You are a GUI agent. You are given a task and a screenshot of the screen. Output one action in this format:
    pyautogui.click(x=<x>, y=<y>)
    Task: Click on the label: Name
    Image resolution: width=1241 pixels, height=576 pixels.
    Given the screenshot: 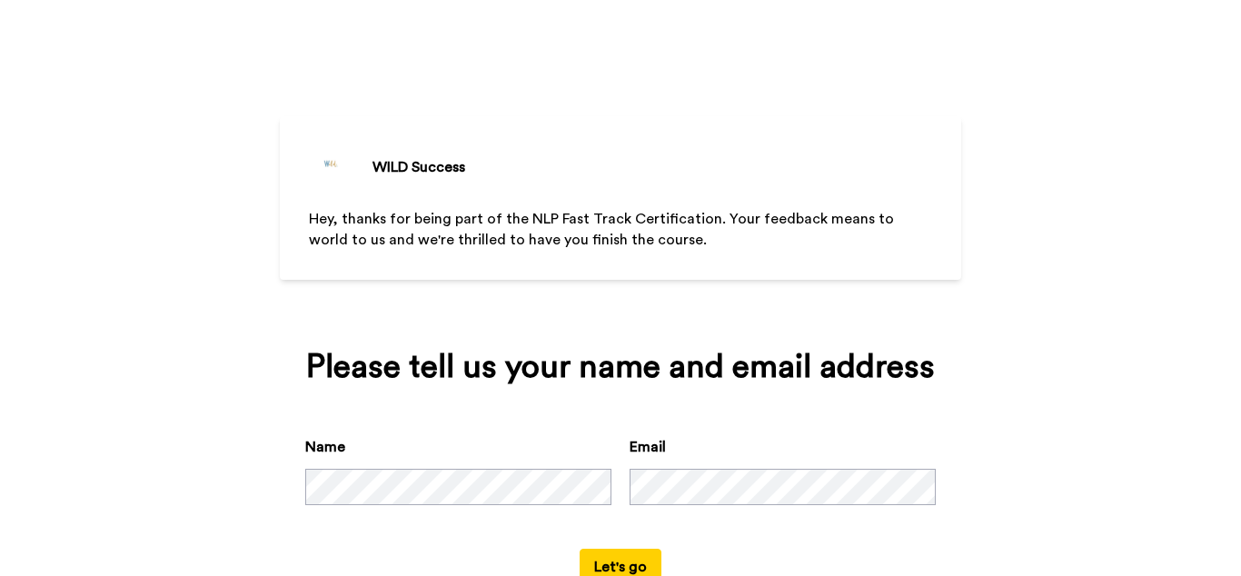 What is the action you would take?
    pyautogui.click(x=325, y=447)
    